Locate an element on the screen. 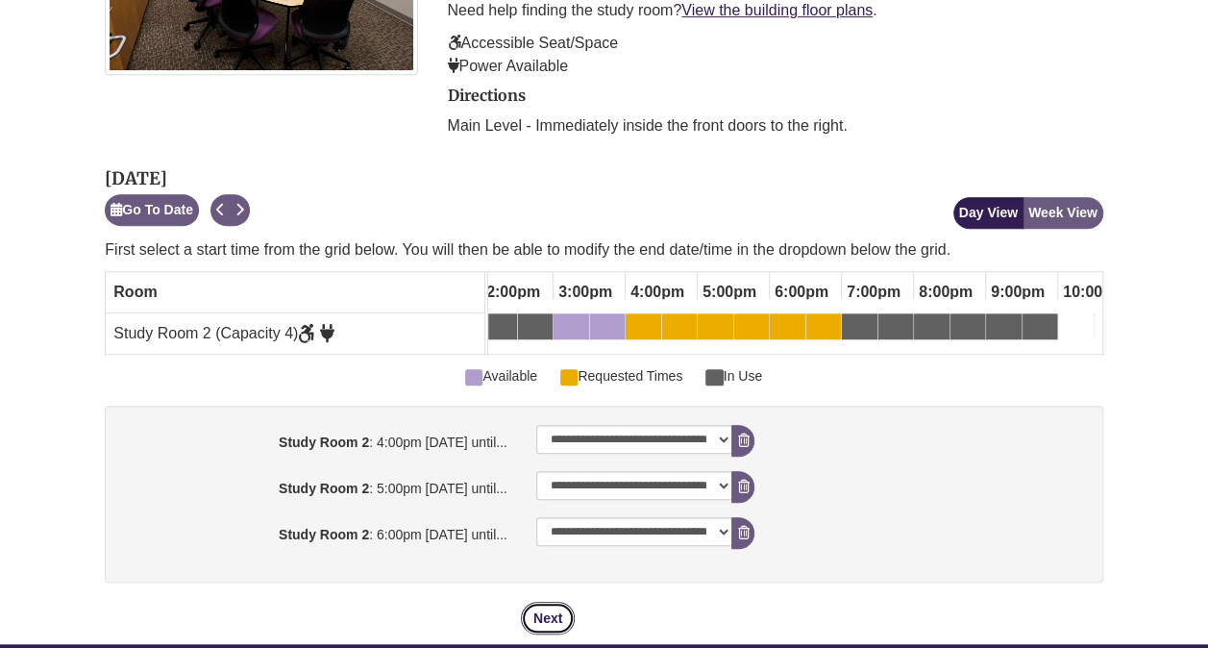  button: Week View is located at coordinates (1063, 212).